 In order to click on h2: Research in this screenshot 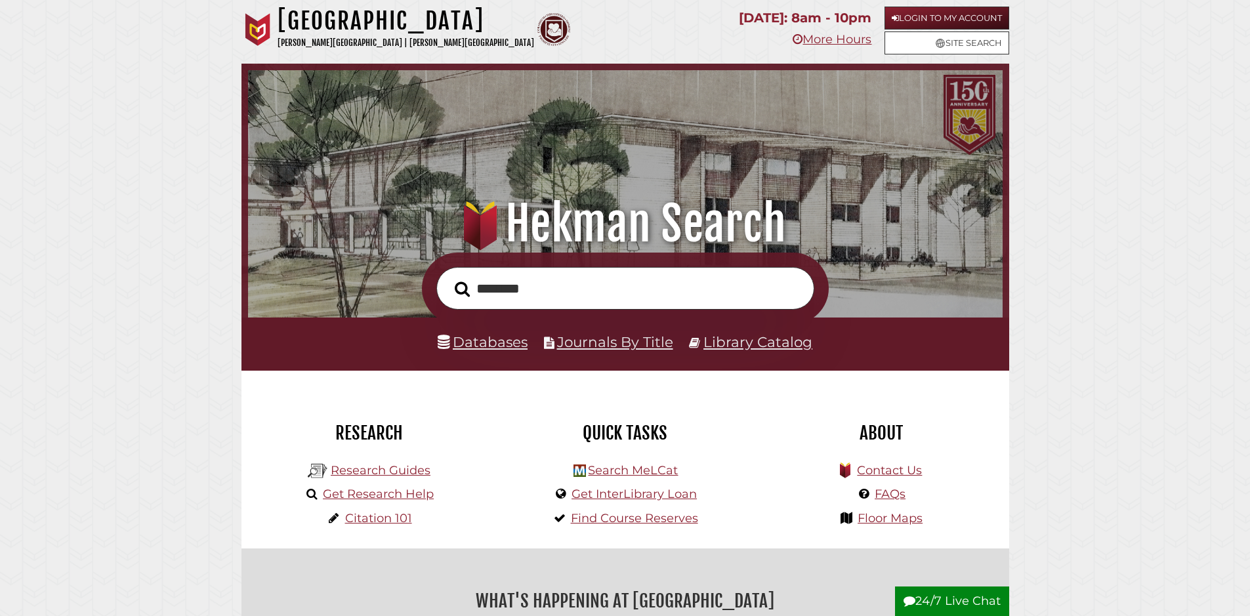, I will do `click(369, 433)`.